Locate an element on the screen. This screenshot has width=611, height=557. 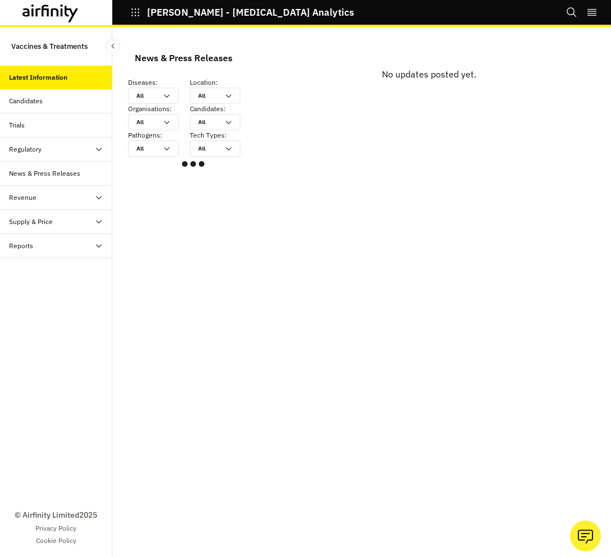
p: Organisations : is located at coordinates (159, 109).